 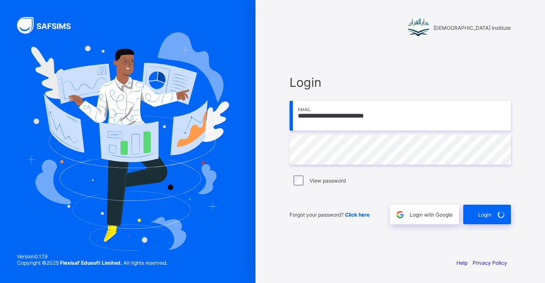 I want to click on label: View password, so click(x=327, y=181).